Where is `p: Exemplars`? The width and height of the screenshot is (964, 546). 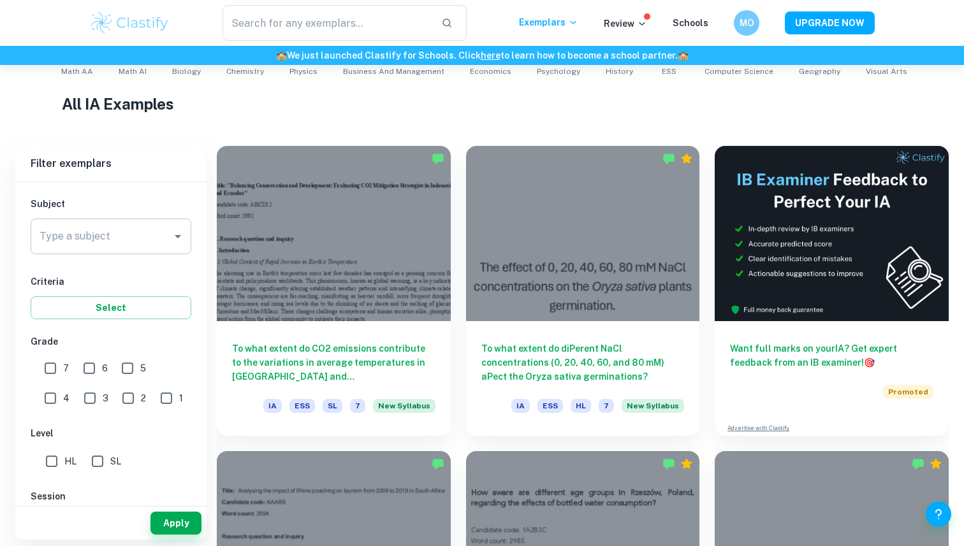
p: Exemplars is located at coordinates (548, 22).